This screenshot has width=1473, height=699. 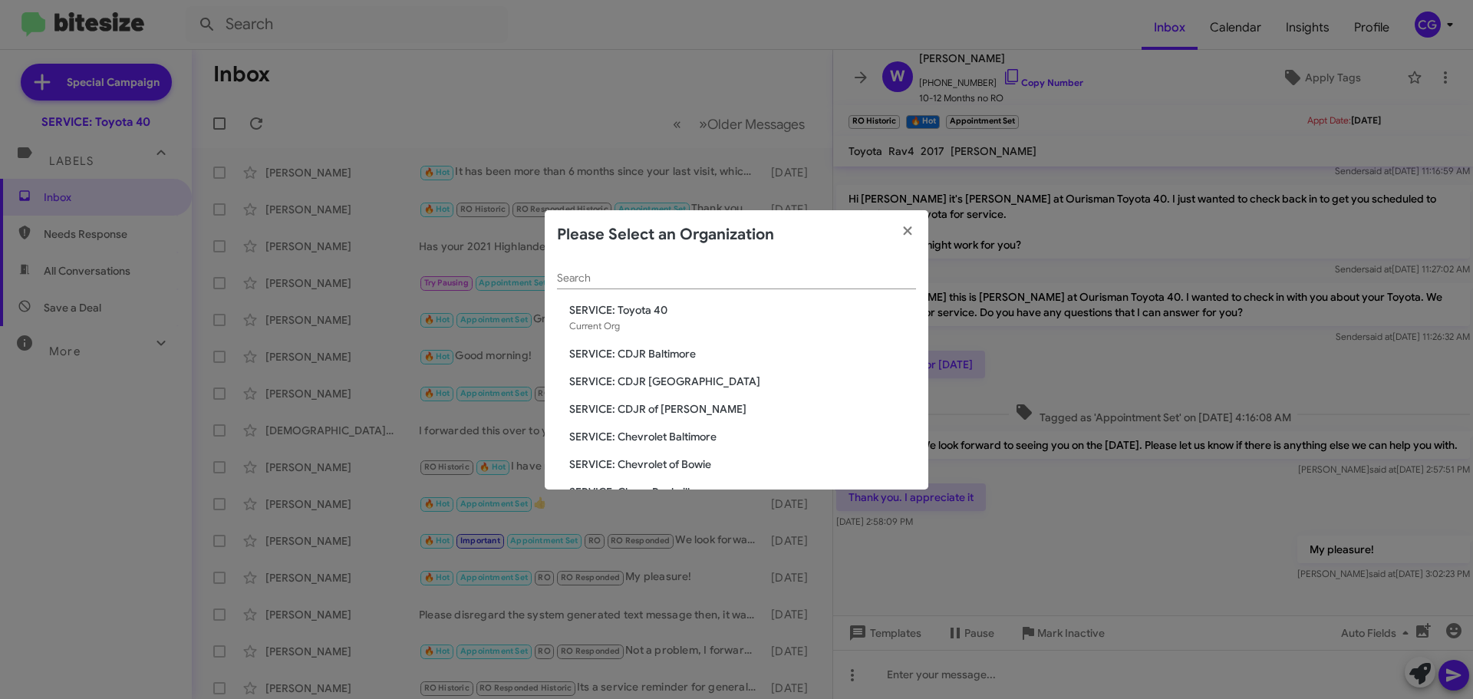 What do you see at coordinates (743, 310) in the screenshot?
I see `span: SERVICE: Toyota 40` at bounding box center [743, 310].